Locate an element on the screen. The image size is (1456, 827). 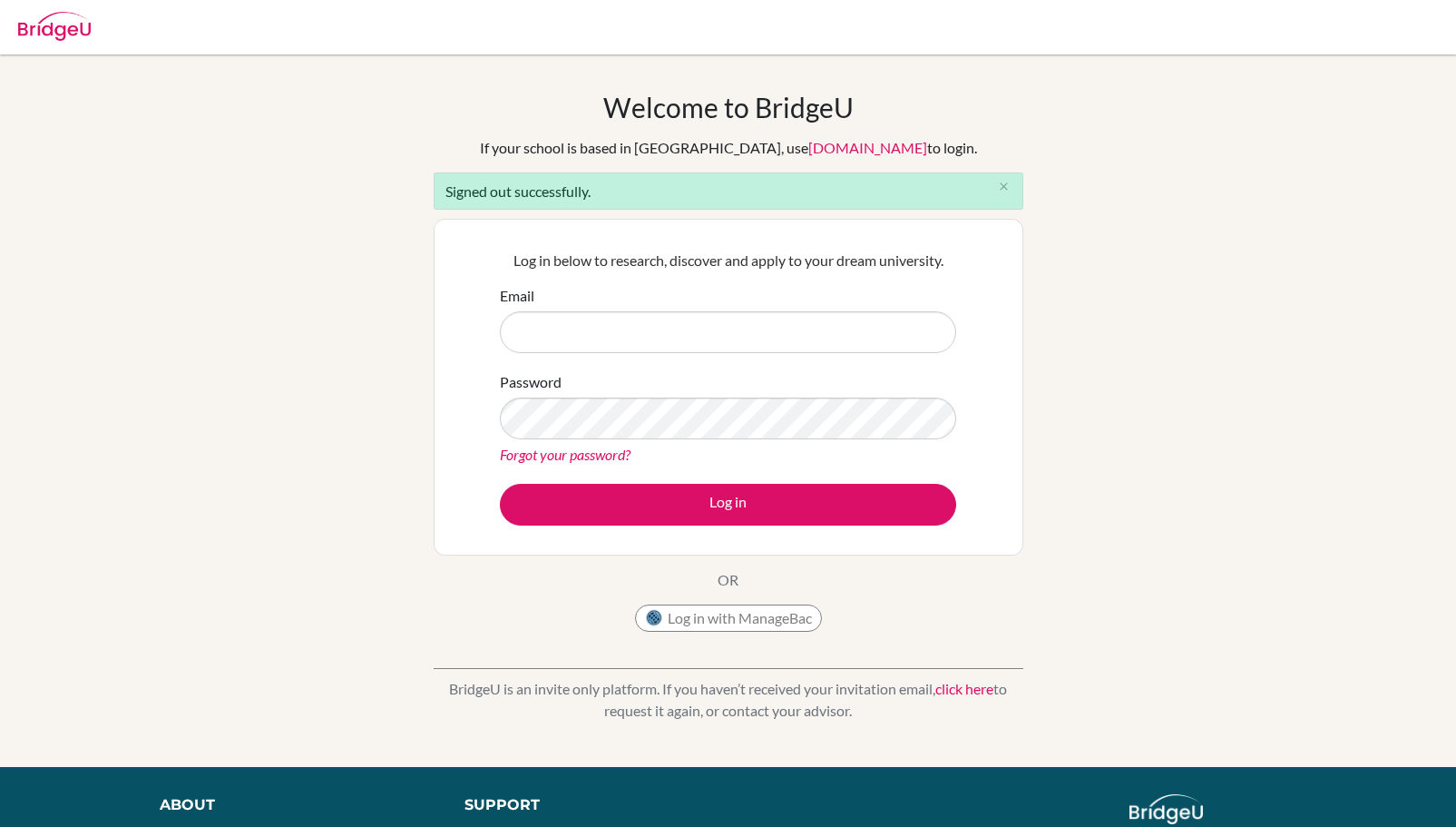
button: Log in is located at coordinates (727, 505).